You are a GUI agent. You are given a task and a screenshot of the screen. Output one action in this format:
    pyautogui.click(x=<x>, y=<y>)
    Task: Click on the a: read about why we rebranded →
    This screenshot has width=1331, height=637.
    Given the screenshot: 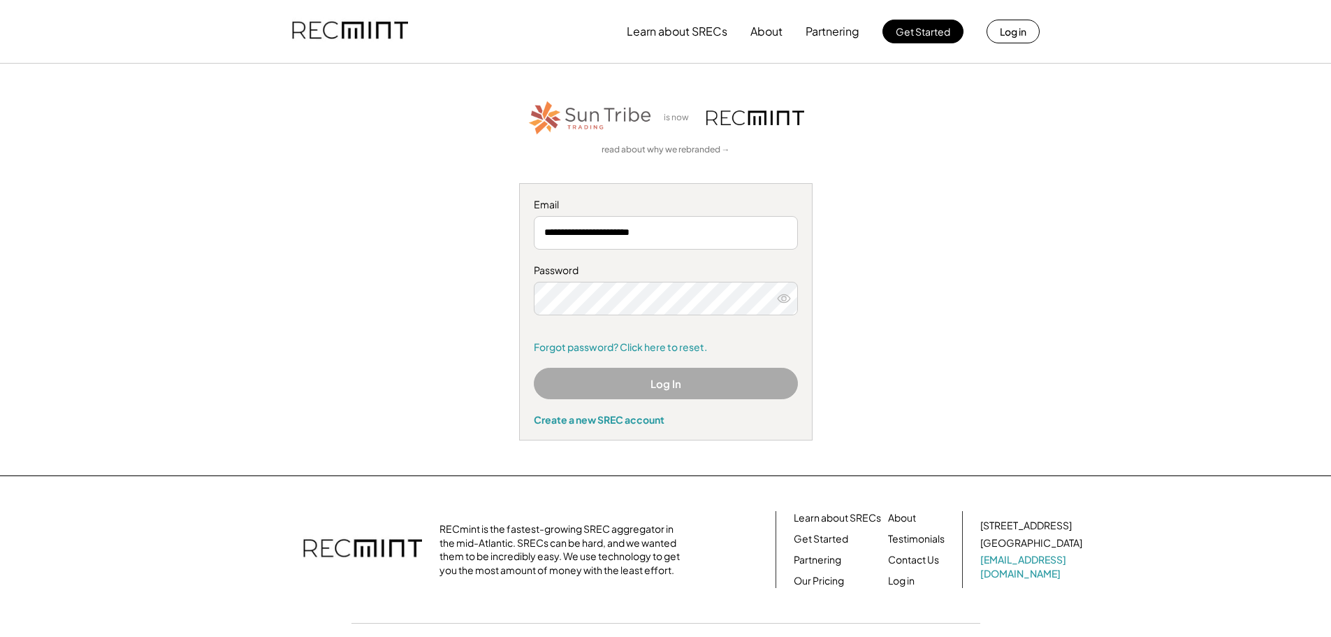 What is the action you would take?
    pyautogui.click(x=666, y=150)
    